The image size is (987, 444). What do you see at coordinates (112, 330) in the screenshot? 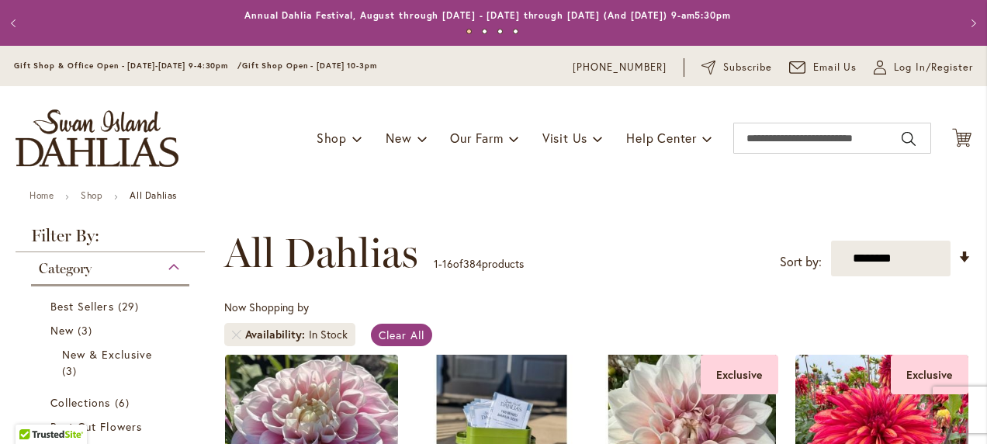
I see `a: New` at bounding box center [112, 330].